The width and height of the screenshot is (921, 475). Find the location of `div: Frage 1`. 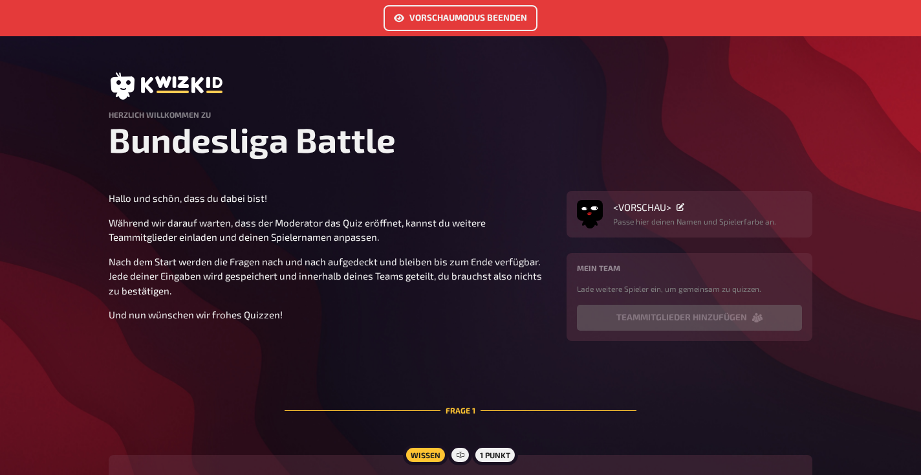

div: Frage 1 is located at coordinates (460, 410).